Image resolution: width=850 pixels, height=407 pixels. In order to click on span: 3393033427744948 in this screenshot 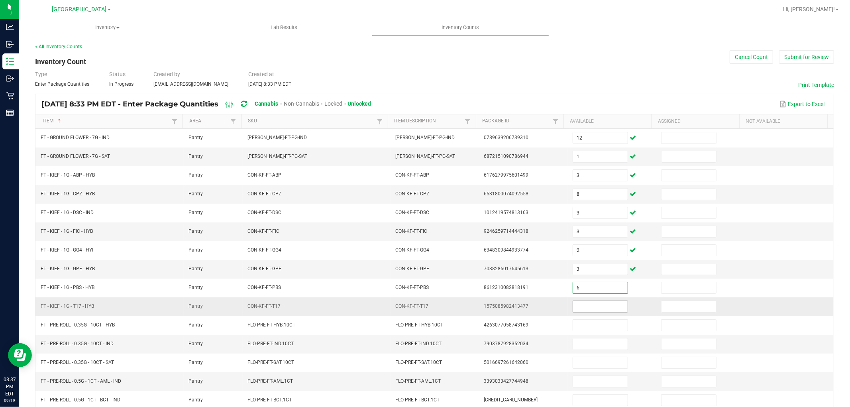, I will do `click(506, 381)`.